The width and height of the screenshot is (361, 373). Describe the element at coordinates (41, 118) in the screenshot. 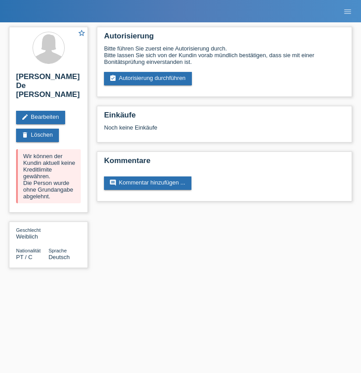

I see `a: editBearbeiten` at that location.